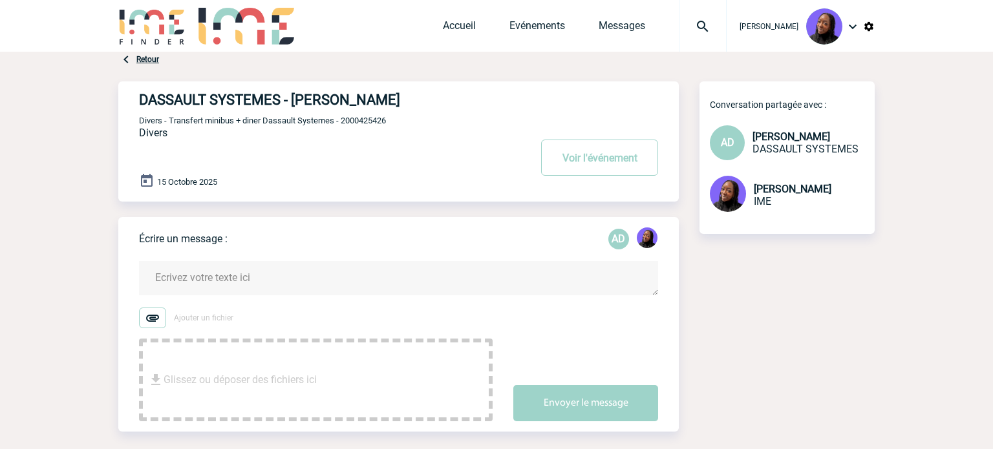  I want to click on a: Accueil, so click(459, 28).